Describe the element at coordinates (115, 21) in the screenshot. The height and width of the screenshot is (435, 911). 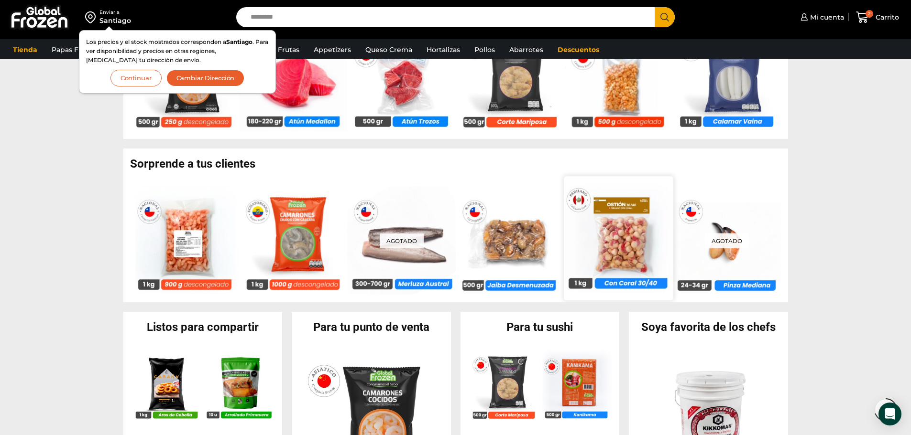
I see `div: Santiago` at that location.